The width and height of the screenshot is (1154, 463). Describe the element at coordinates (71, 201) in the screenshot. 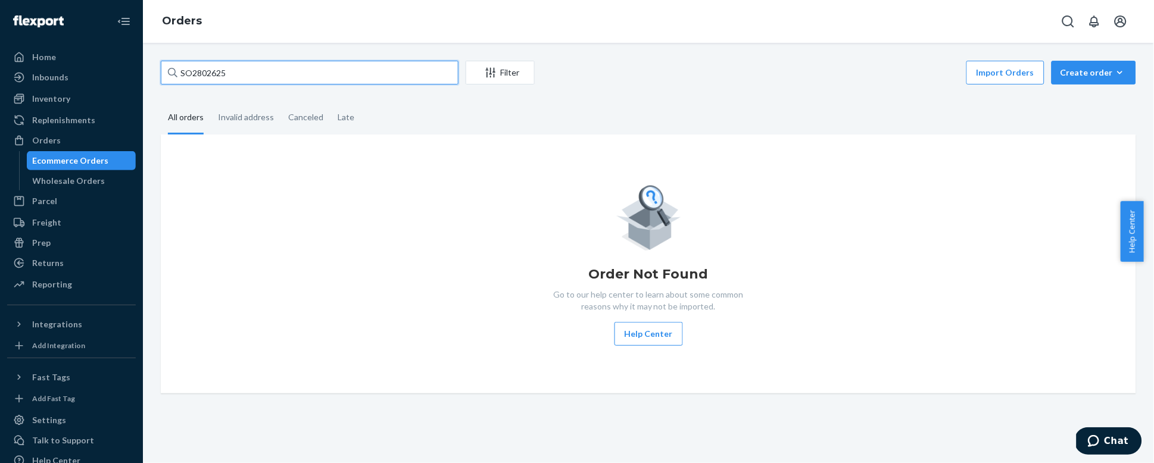

I see `a: Parcel` at that location.